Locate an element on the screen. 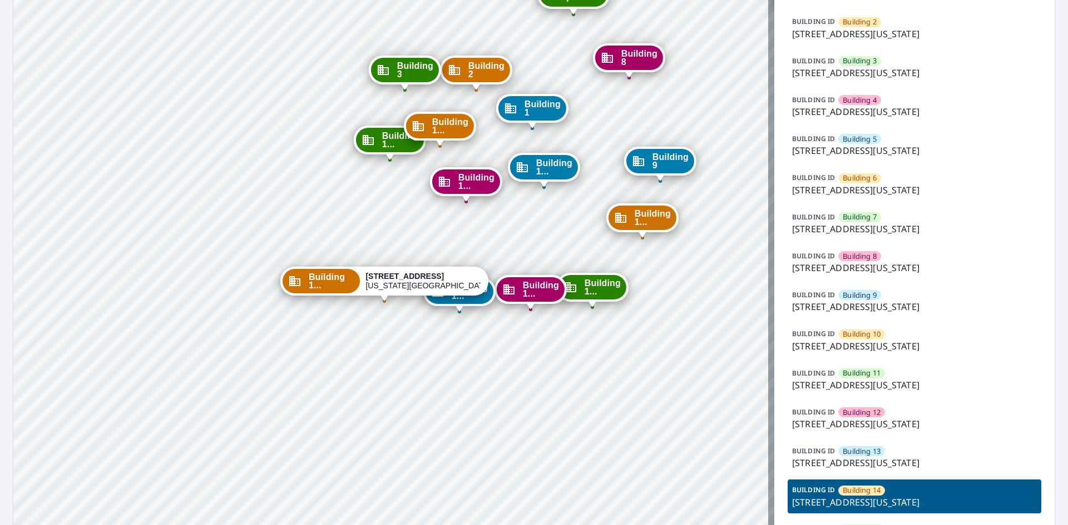  div: Dropped pin, building Building 9, Commercial property, 5951 North London Avenue Kansas City, MO 6... is located at coordinates (660, 164).